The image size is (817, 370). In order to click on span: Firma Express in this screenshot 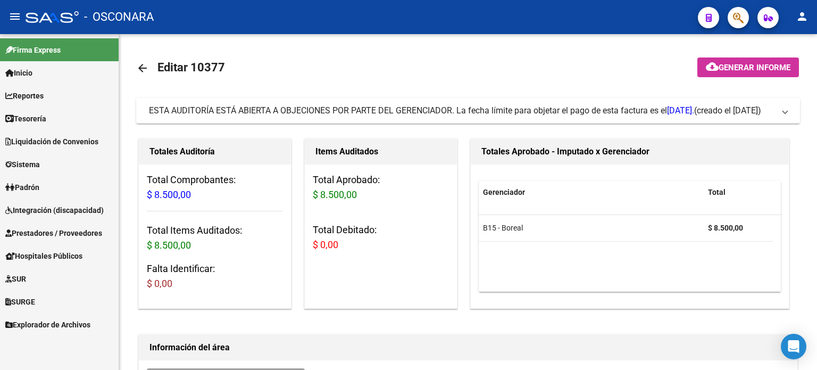, I will do `click(33, 50)`.